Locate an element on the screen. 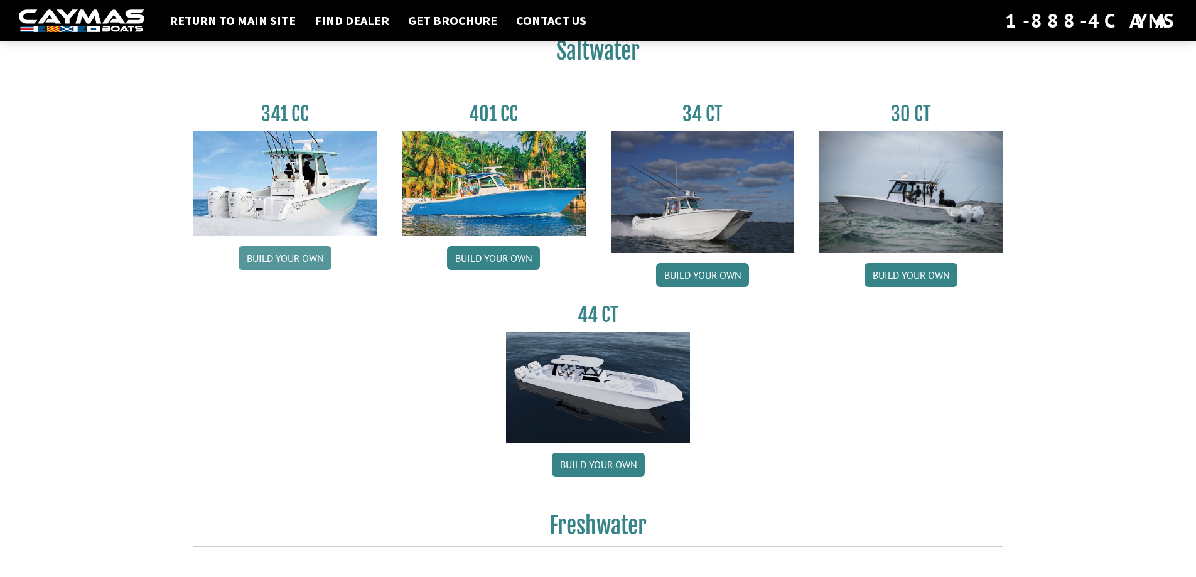 The height and width of the screenshot is (577, 1196). h2: Freshwater is located at coordinates (598, 529).